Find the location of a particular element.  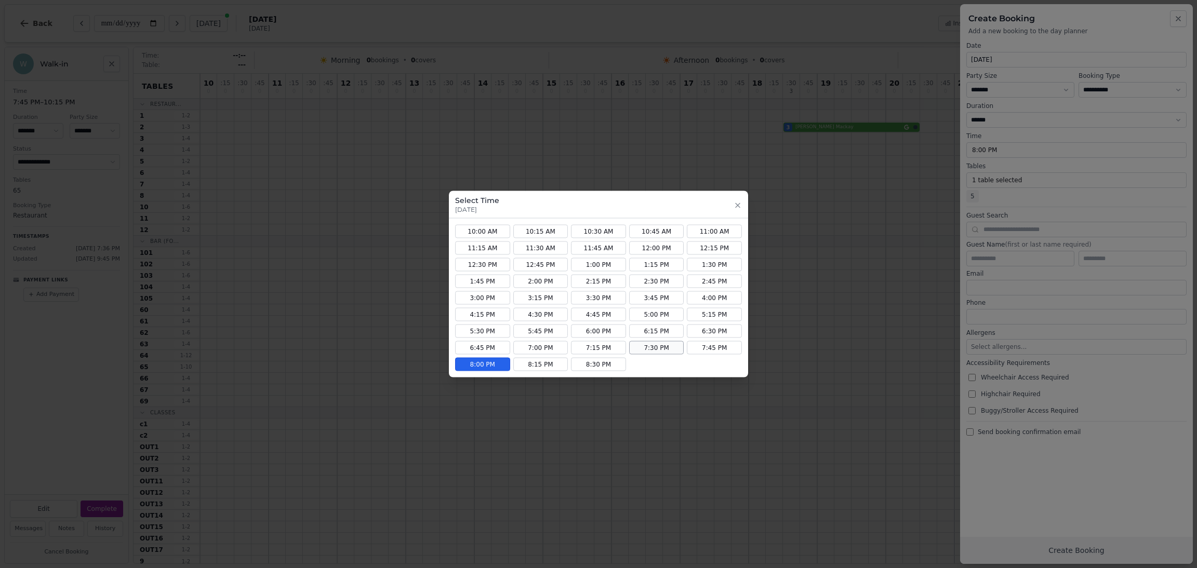

button: 3:00 PM is located at coordinates (483, 298).